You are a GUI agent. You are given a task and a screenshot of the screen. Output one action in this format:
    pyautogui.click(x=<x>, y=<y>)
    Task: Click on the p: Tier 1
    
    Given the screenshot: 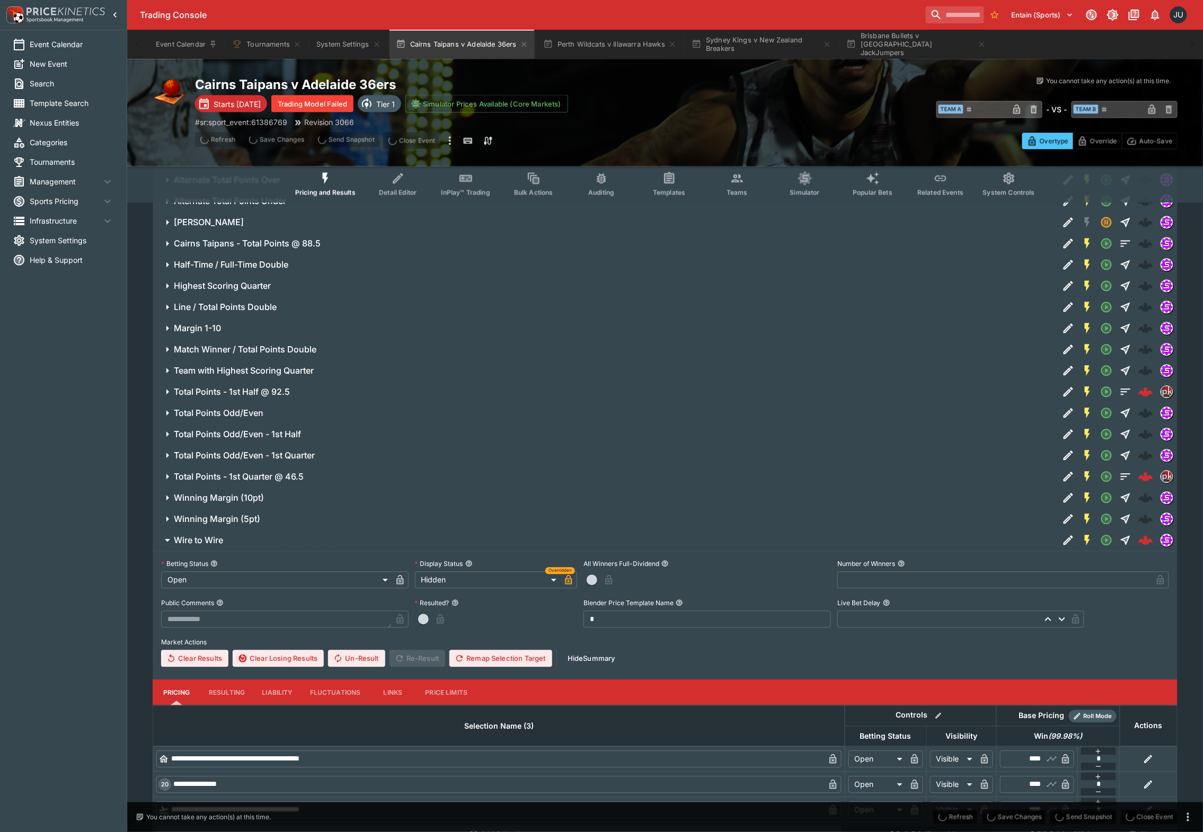 What is the action you would take?
    pyautogui.click(x=385, y=104)
    